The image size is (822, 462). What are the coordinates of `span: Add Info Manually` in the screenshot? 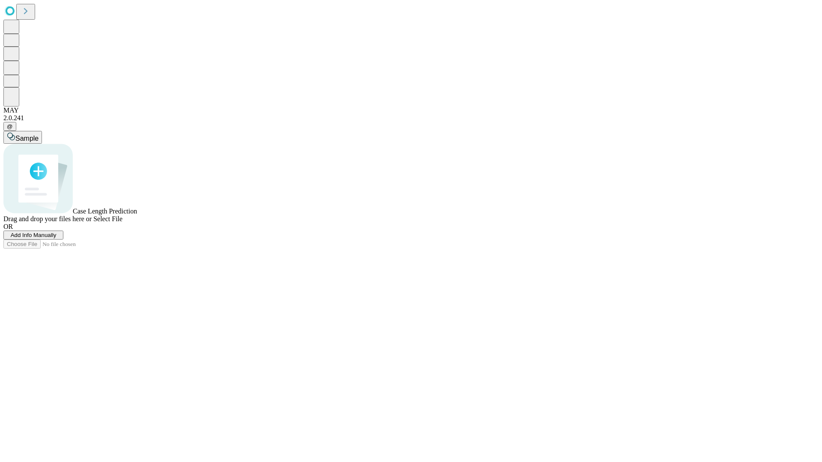 It's located at (33, 235).